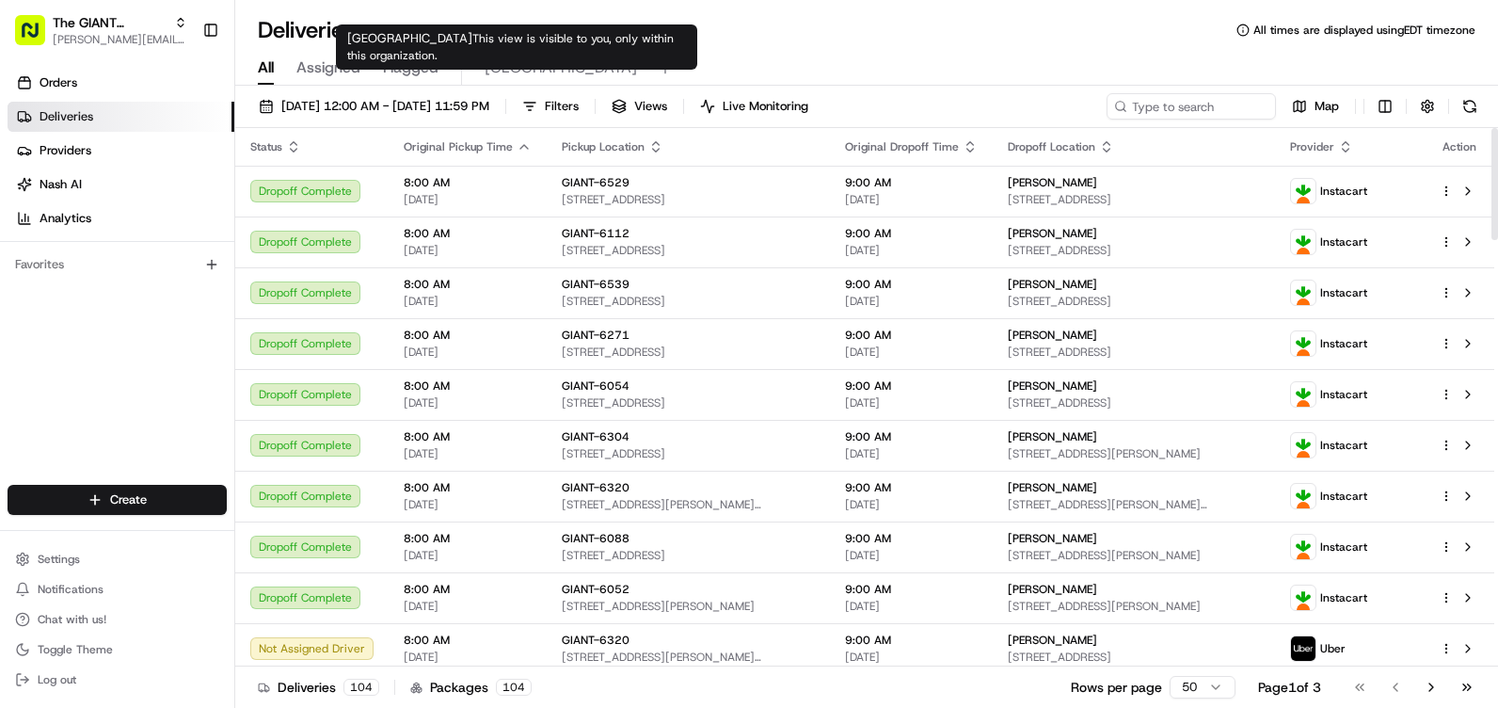 The image size is (1498, 708). What do you see at coordinates (596, 437) in the screenshot?
I see `span: GIANT-6304` at bounding box center [596, 437].